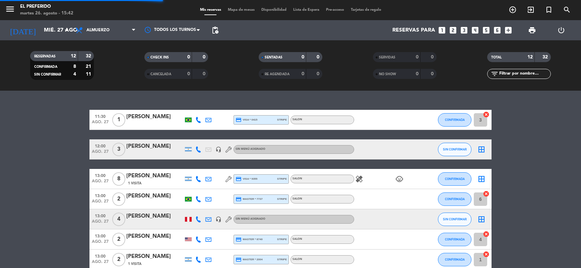  What do you see at coordinates (335, 10) in the screenshot?
I see `span: Pre-acceso` at bounding box center [335, 10].